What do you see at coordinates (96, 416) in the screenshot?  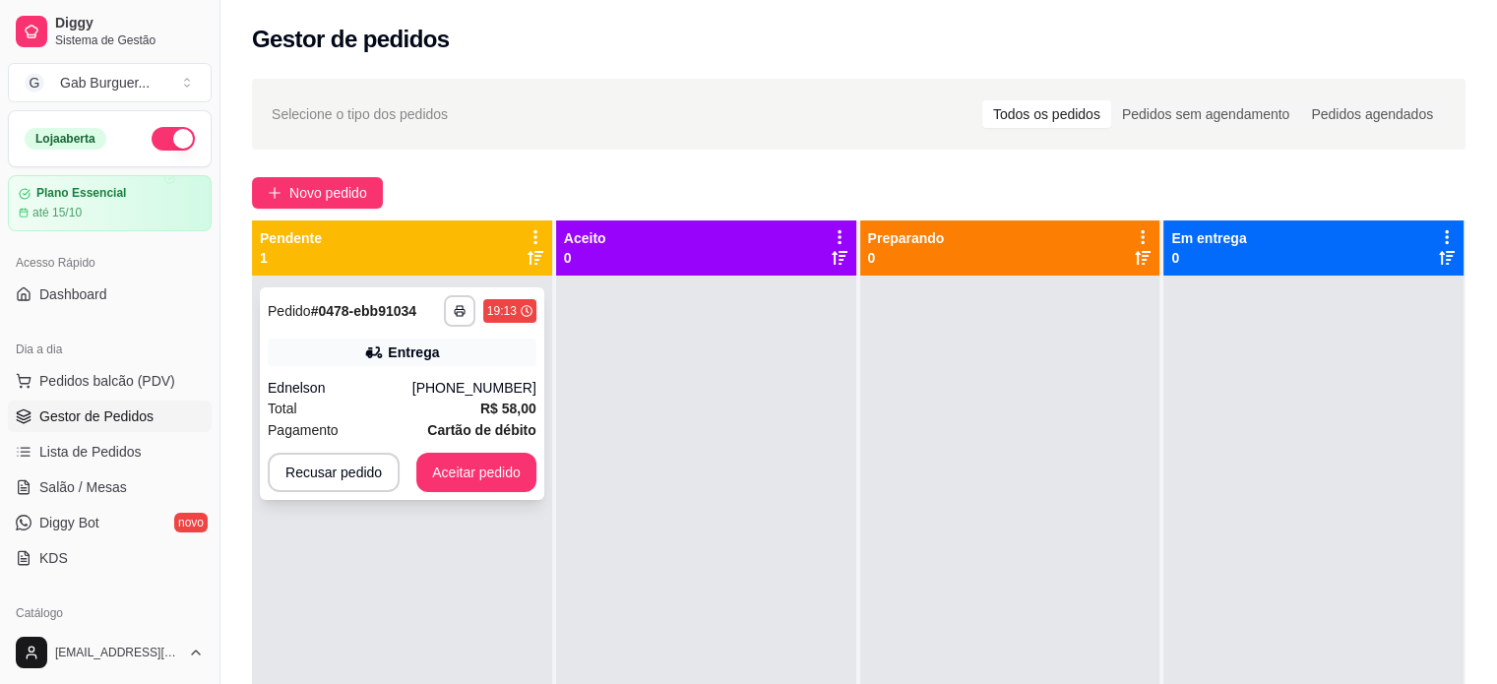 I see `span: Gestor de Pedidos` at bounding box center [96, 416].